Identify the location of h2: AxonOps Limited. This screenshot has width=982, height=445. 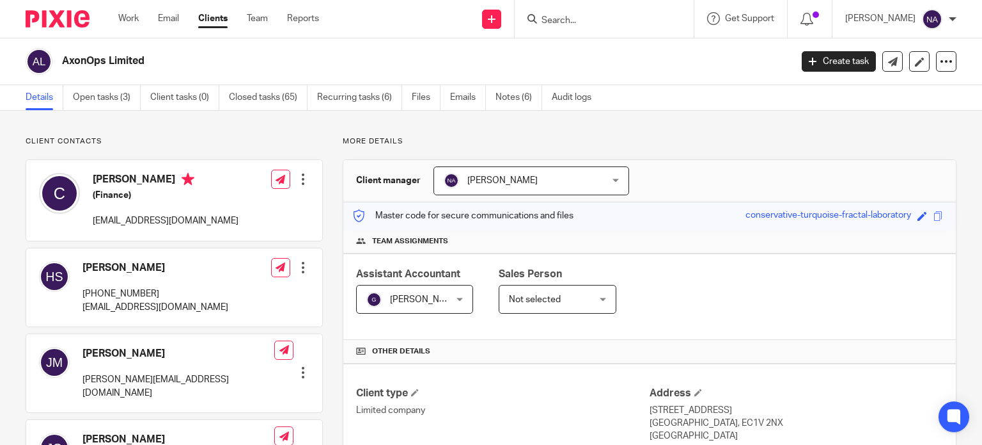
(350, 61).